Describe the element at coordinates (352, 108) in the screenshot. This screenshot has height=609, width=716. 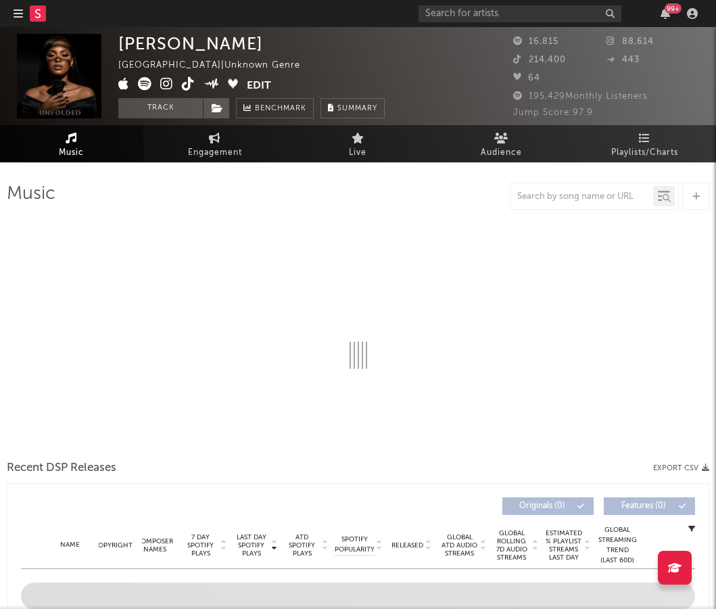
I see `button: Summary` at that location.